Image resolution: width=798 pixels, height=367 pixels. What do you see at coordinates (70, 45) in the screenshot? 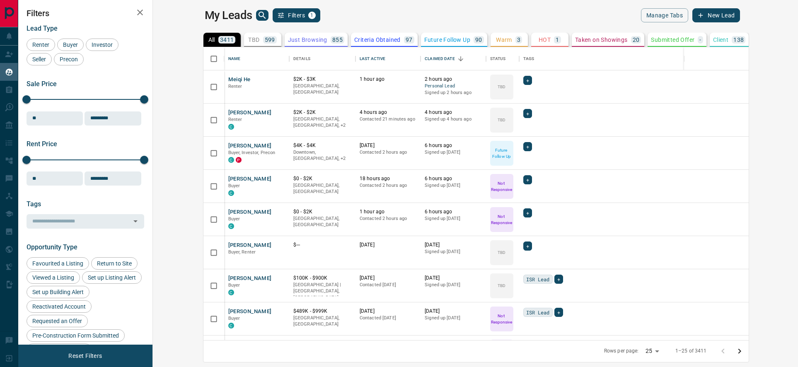
I see `div: Buyer` at bounding box center [70, 45].